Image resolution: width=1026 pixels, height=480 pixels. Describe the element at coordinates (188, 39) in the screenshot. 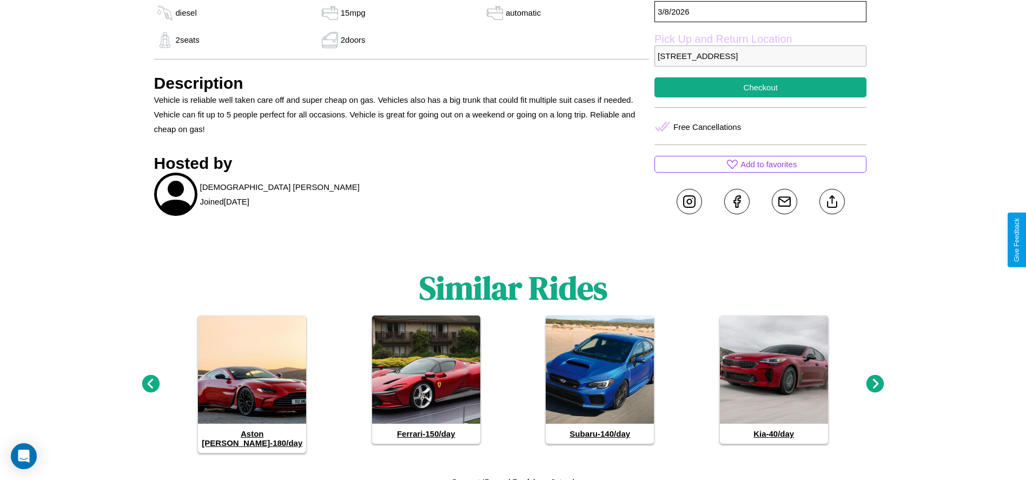

I see `p: 2 seats` at that location.